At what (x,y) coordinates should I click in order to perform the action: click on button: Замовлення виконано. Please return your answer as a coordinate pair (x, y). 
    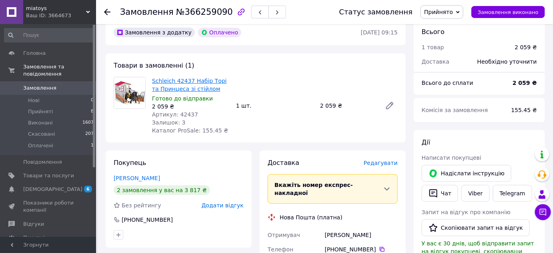
    Looking at the image, I should click on (508, 12).